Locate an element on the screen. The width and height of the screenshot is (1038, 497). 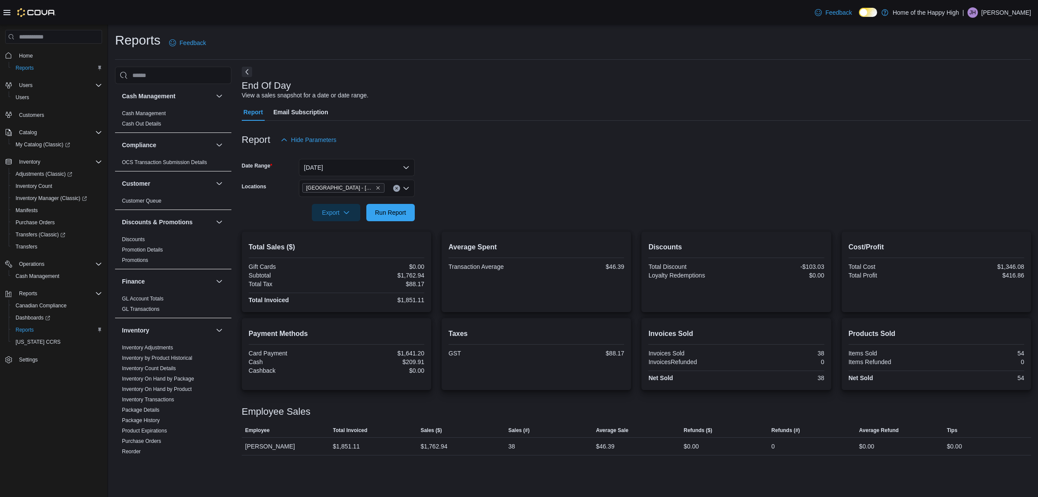
div: 38 is located at coordinates (781, 353).